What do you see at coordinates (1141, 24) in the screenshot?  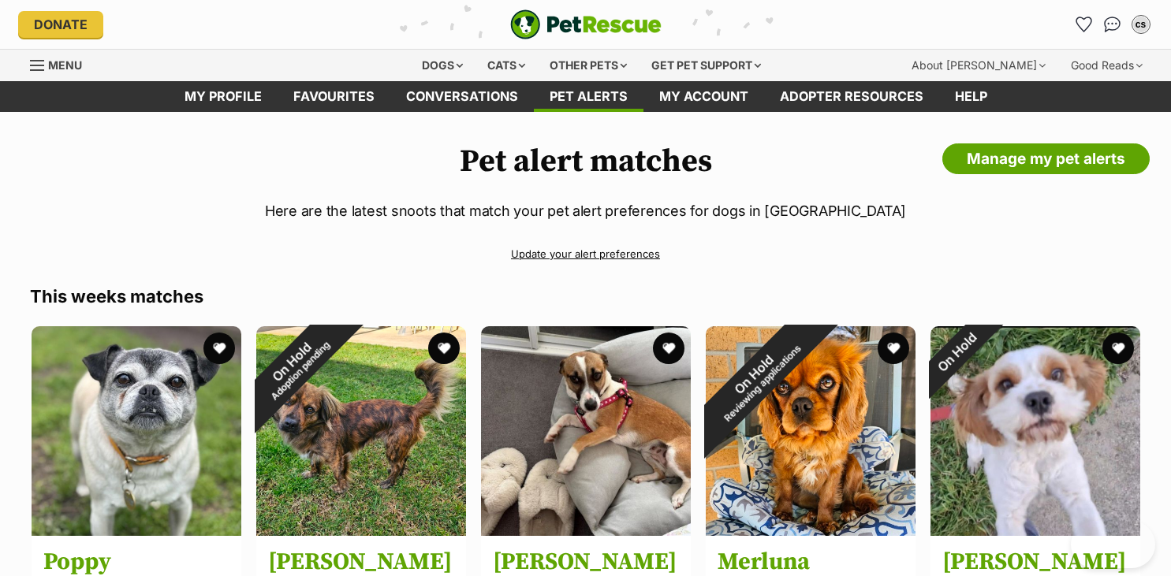 I see `button: My account` at bounding box center [1141, 24].